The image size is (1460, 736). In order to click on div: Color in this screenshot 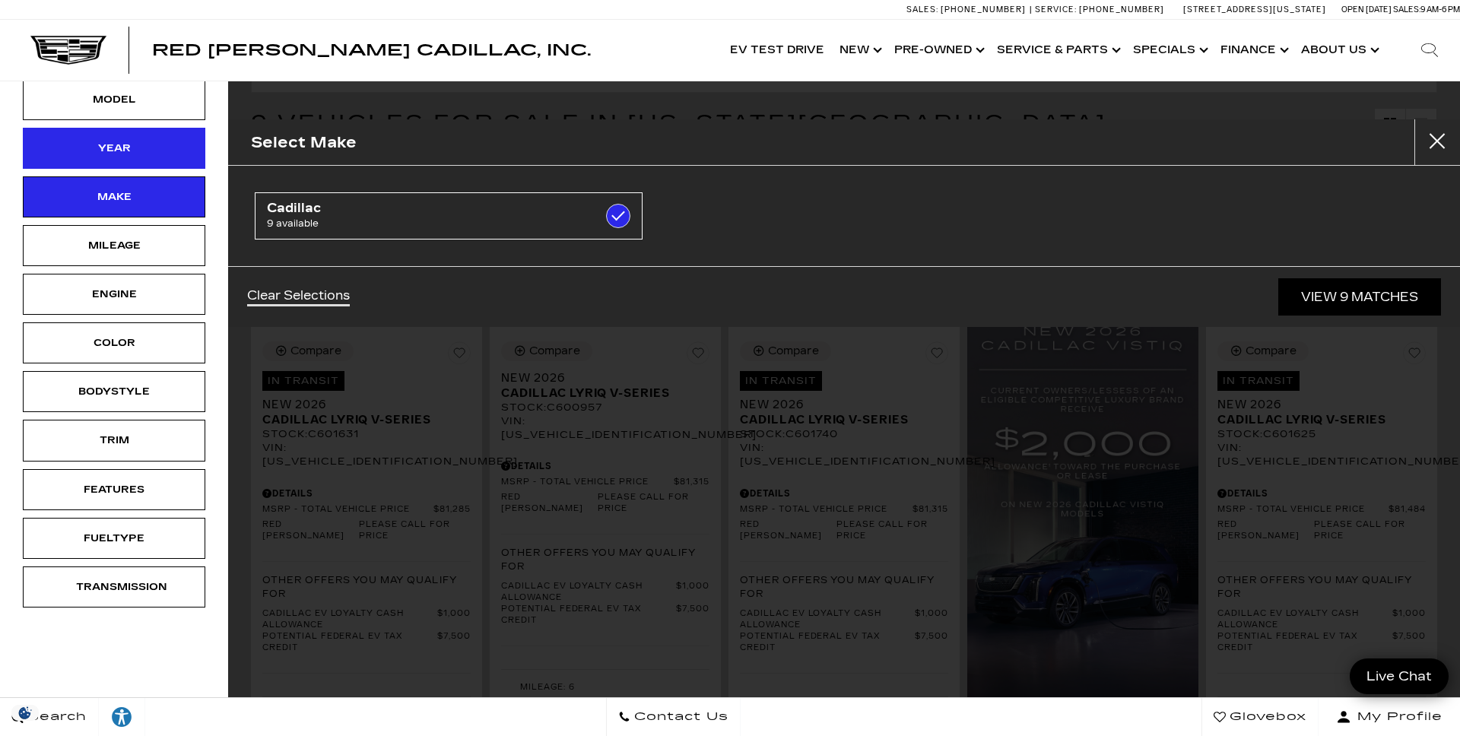, I will do `click(114, 343)`.